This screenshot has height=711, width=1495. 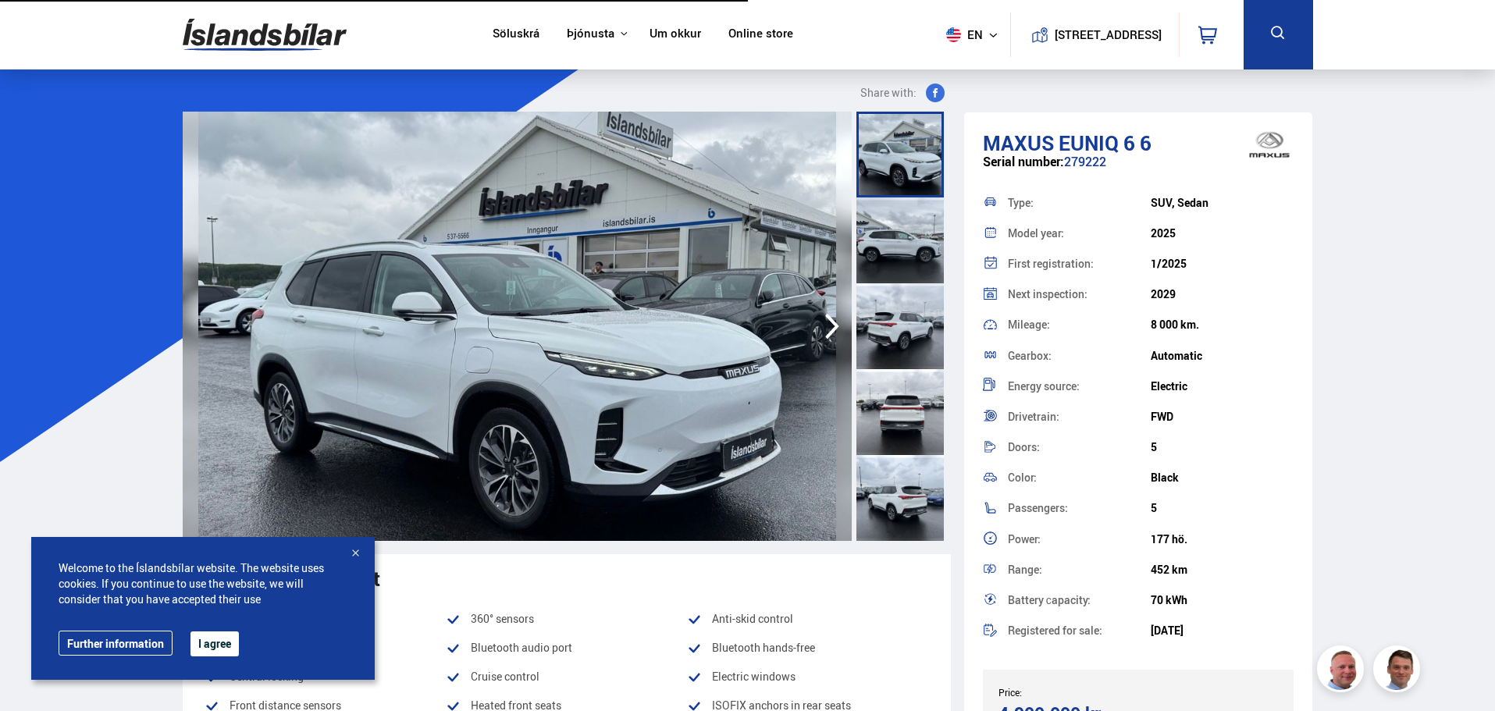 What do you see at coordinates (1079, 264) in the screenshot?
I see `div: First registration:` at bounding box center [1079, 264].